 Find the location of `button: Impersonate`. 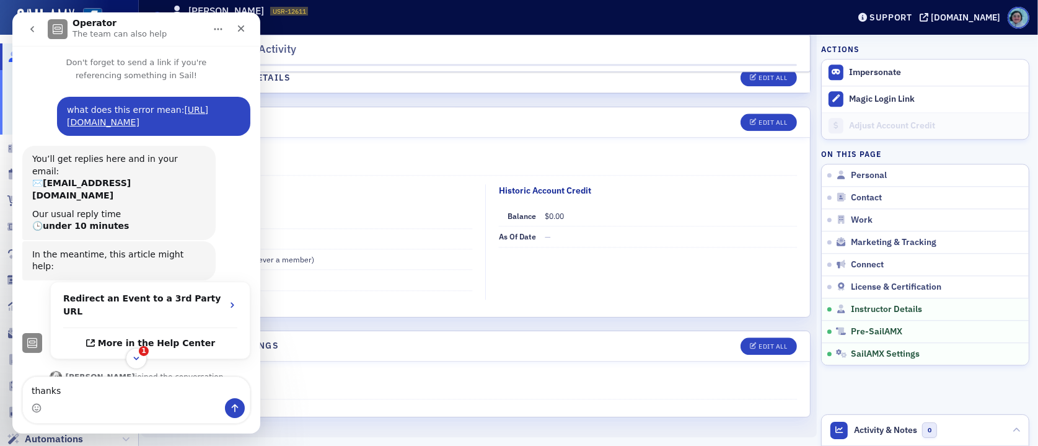

button: Impersonate is located at coordinates (875, 72).